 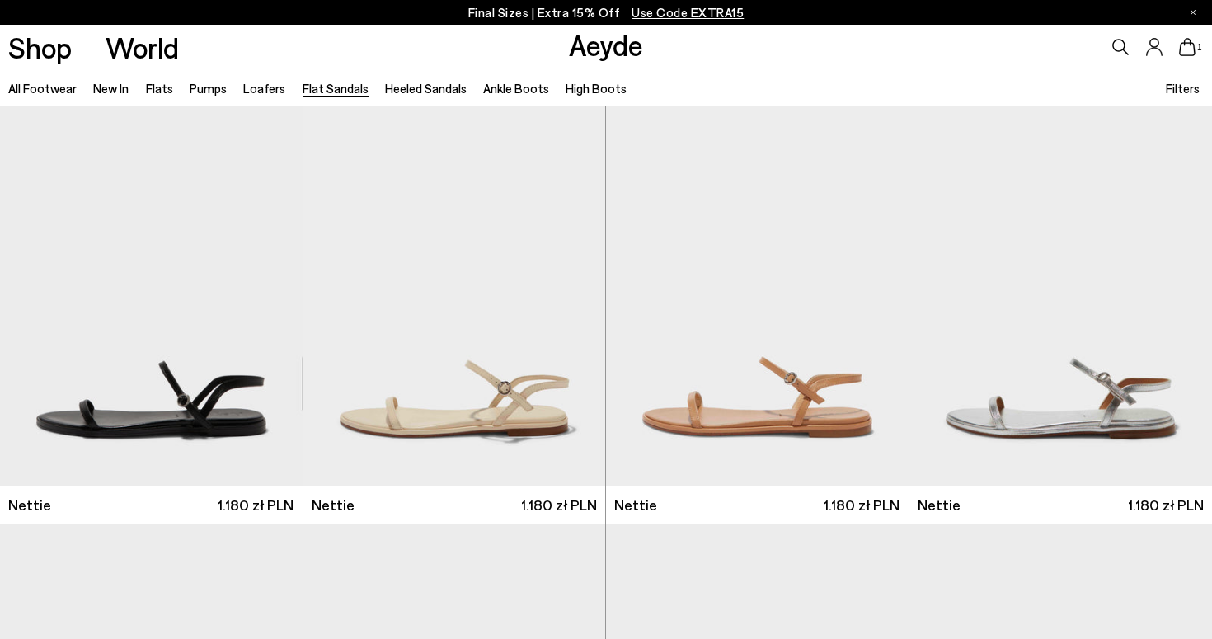 I want to click on p: Final Sizes | Extra 15% Off, so click(x=606, y=12).